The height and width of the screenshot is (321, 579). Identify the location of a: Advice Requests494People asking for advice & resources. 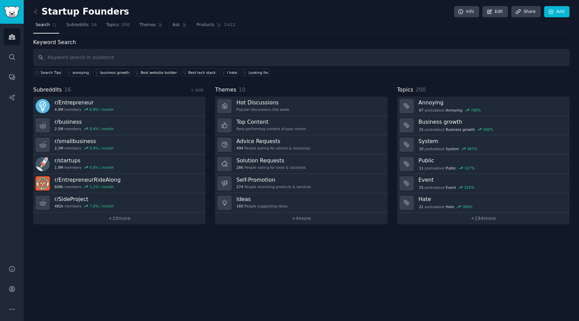
(301, 145).